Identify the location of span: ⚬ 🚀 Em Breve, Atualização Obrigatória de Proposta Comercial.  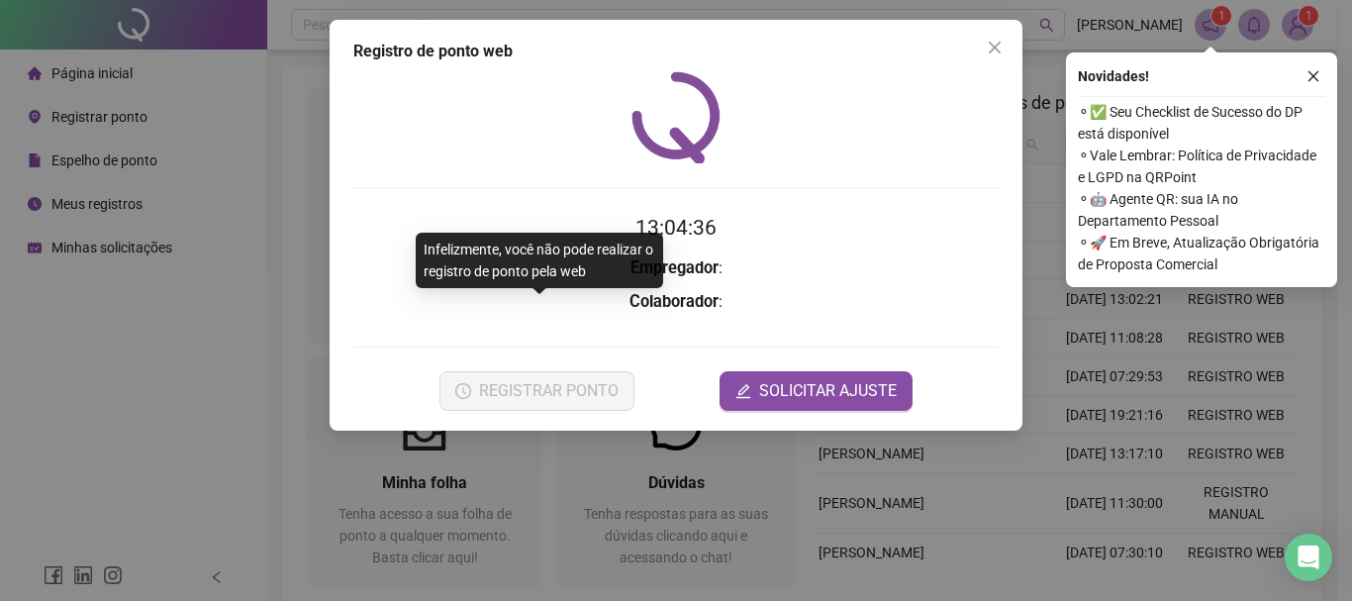
(1202, 253).